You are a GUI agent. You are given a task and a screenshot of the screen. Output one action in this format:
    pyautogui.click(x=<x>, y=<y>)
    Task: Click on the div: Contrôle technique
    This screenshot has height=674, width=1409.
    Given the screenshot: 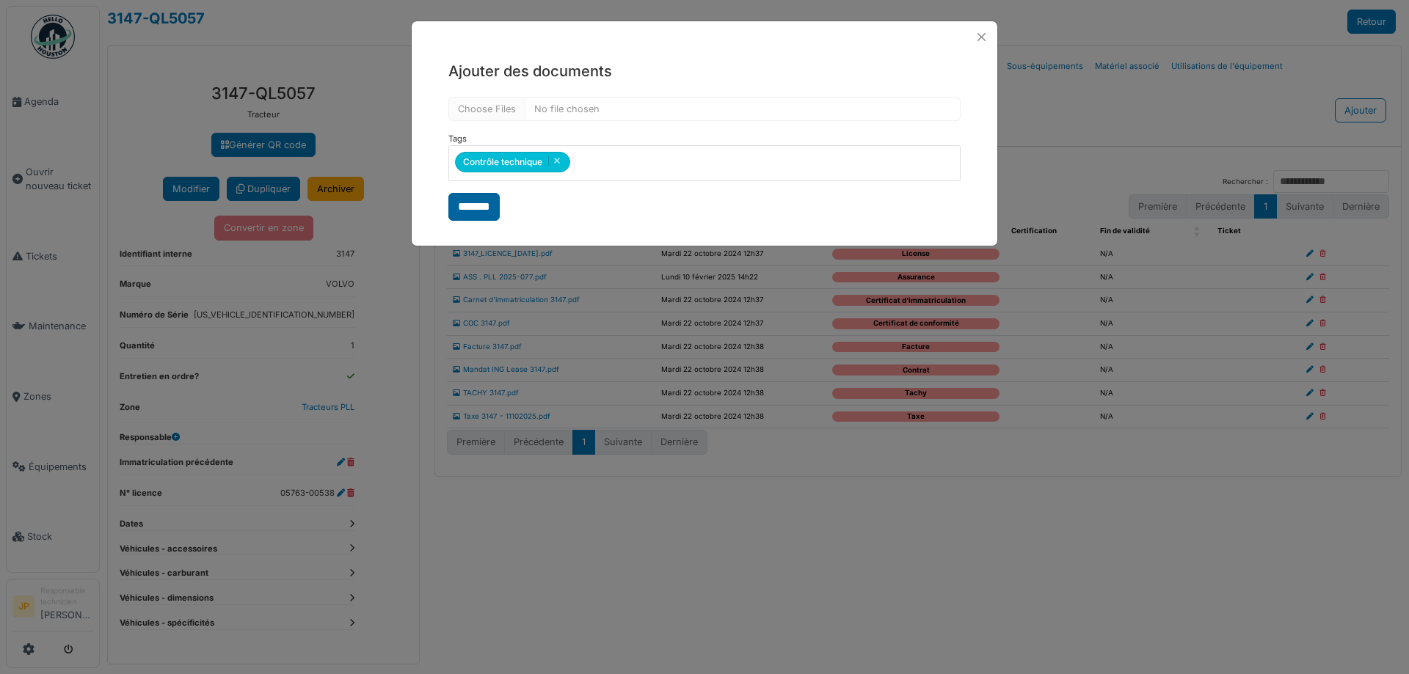 What is the action you would take?
    pyautogui.click(x=512, y=162)
    